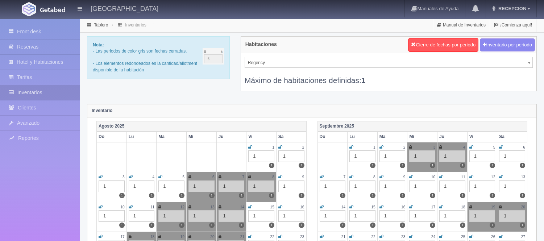 This screenshot has height=241, width=544. I want to click on small: 24, so click(433, 237).